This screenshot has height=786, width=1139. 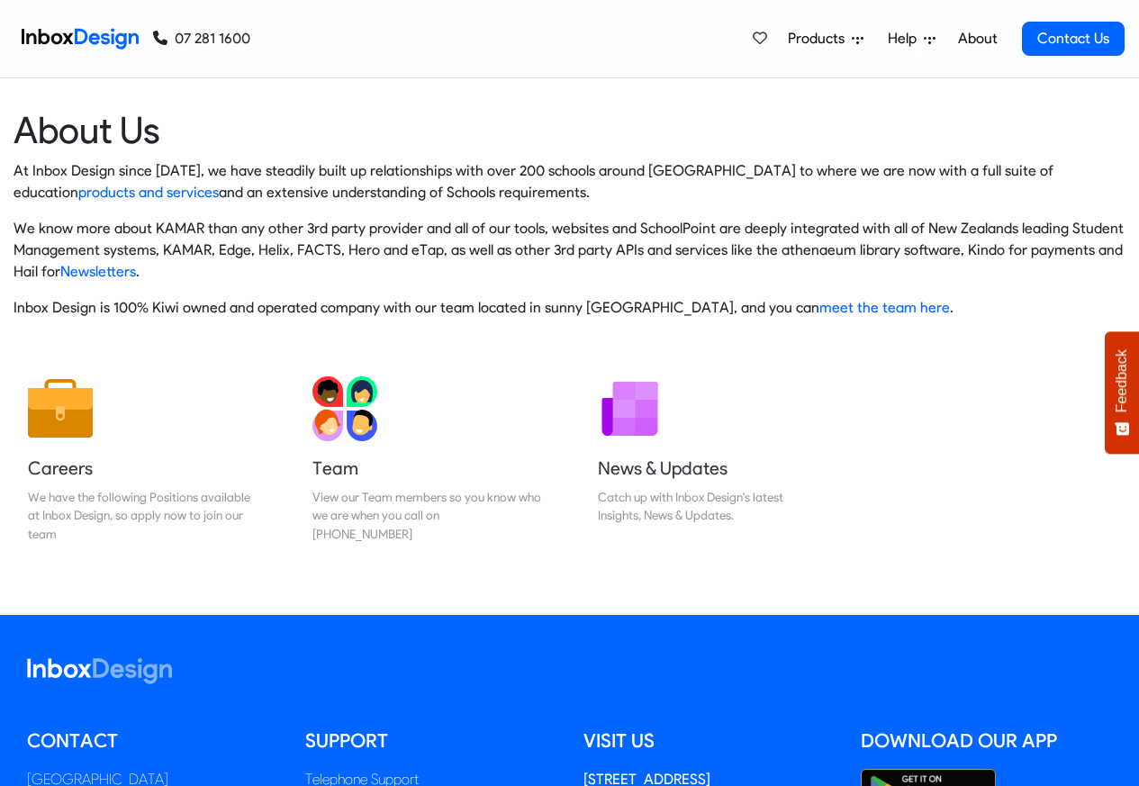 What do you see at coordinates (819, 39) in the screenshot?
I see `span: Products` at bounding box center [819, 39].